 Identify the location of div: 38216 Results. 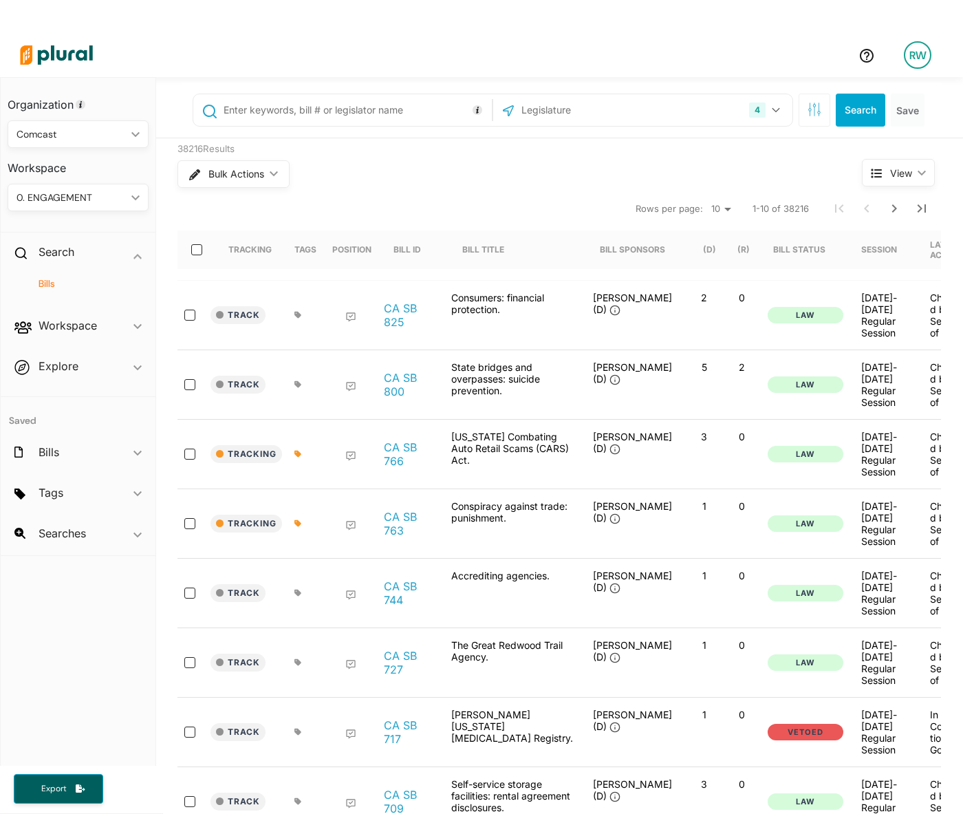
(494, 149).